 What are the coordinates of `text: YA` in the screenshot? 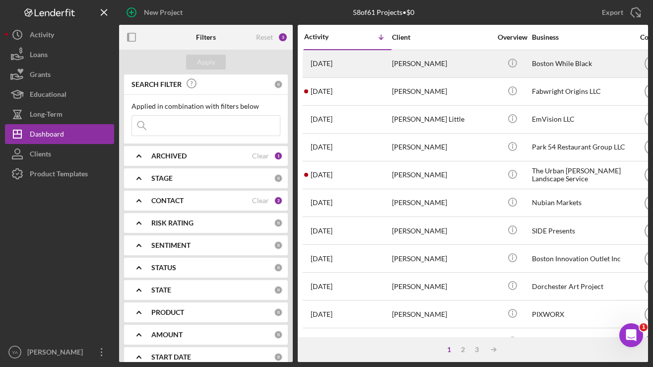 It's located at (15, 352).